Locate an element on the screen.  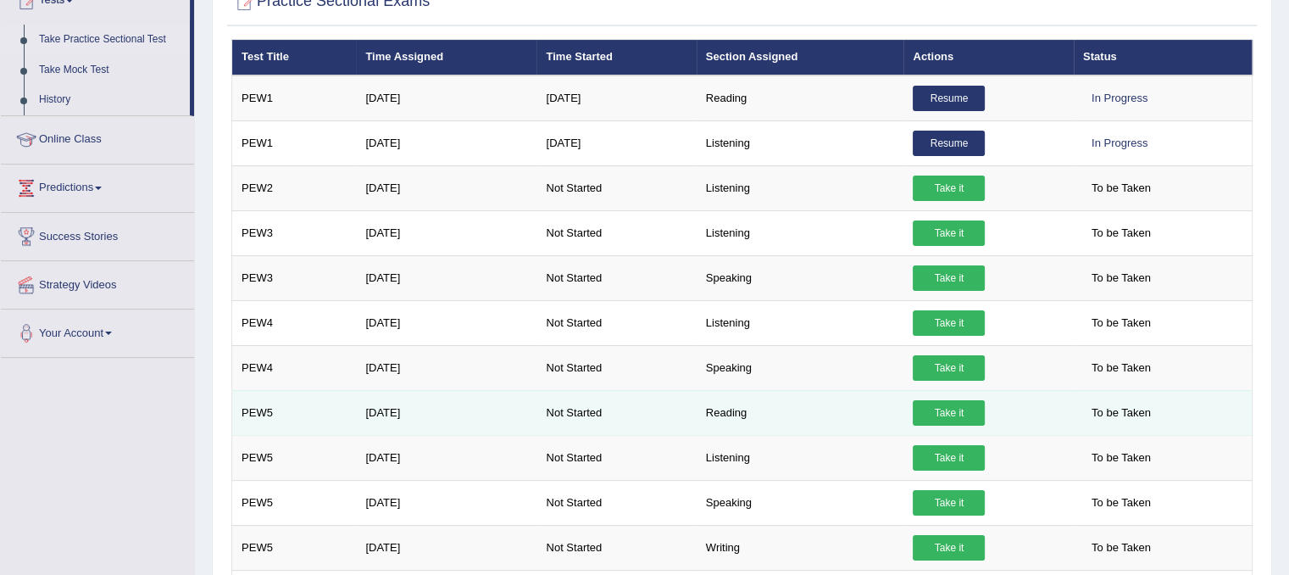
th: Actions is located at coordinates (988, 58).